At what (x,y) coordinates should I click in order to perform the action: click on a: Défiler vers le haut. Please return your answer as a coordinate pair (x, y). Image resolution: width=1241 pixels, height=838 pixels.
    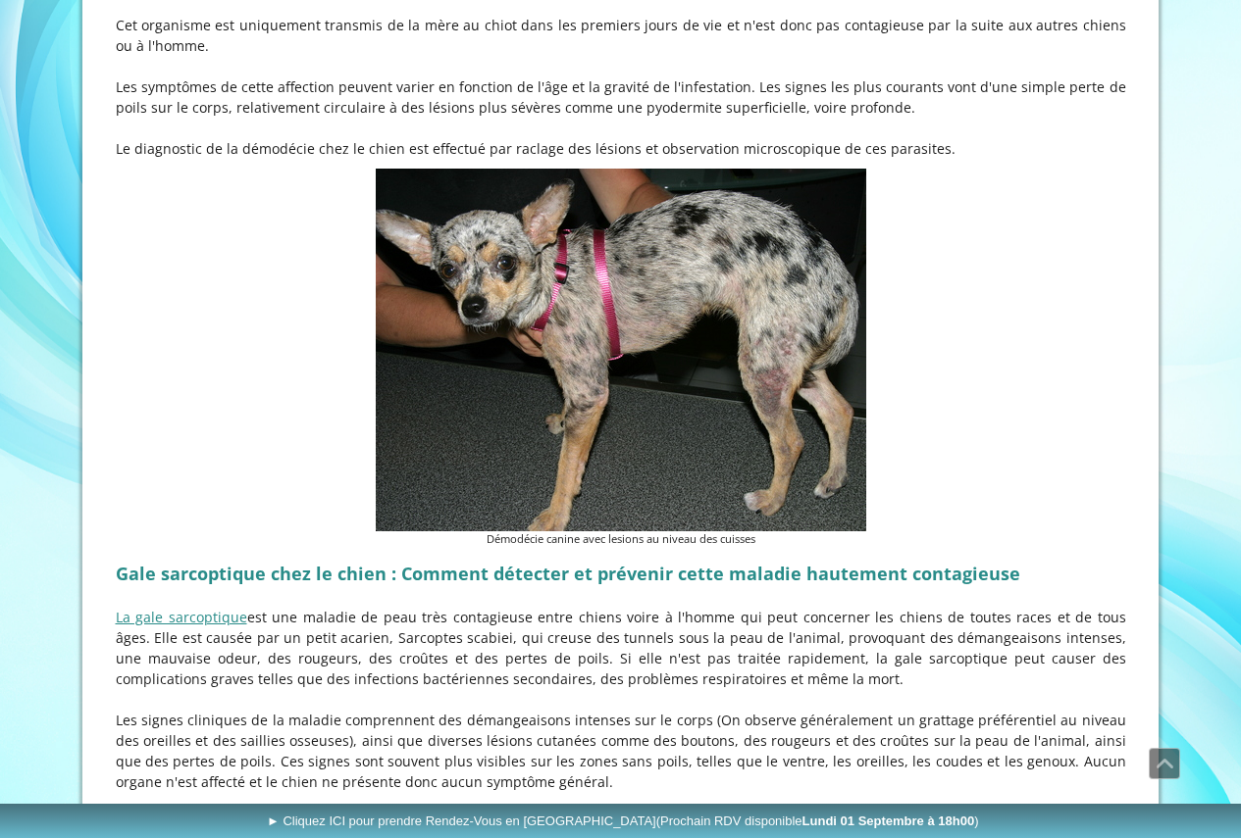
    Looking at the image, I should click on (1164, 764).